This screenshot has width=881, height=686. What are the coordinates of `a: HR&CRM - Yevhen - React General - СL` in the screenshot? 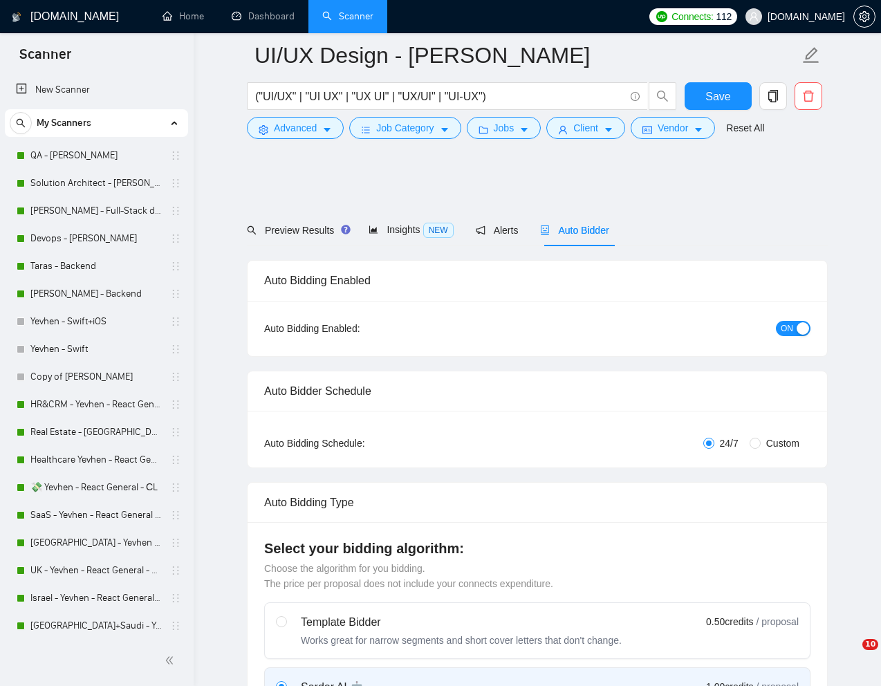 It's located at (96, 405).